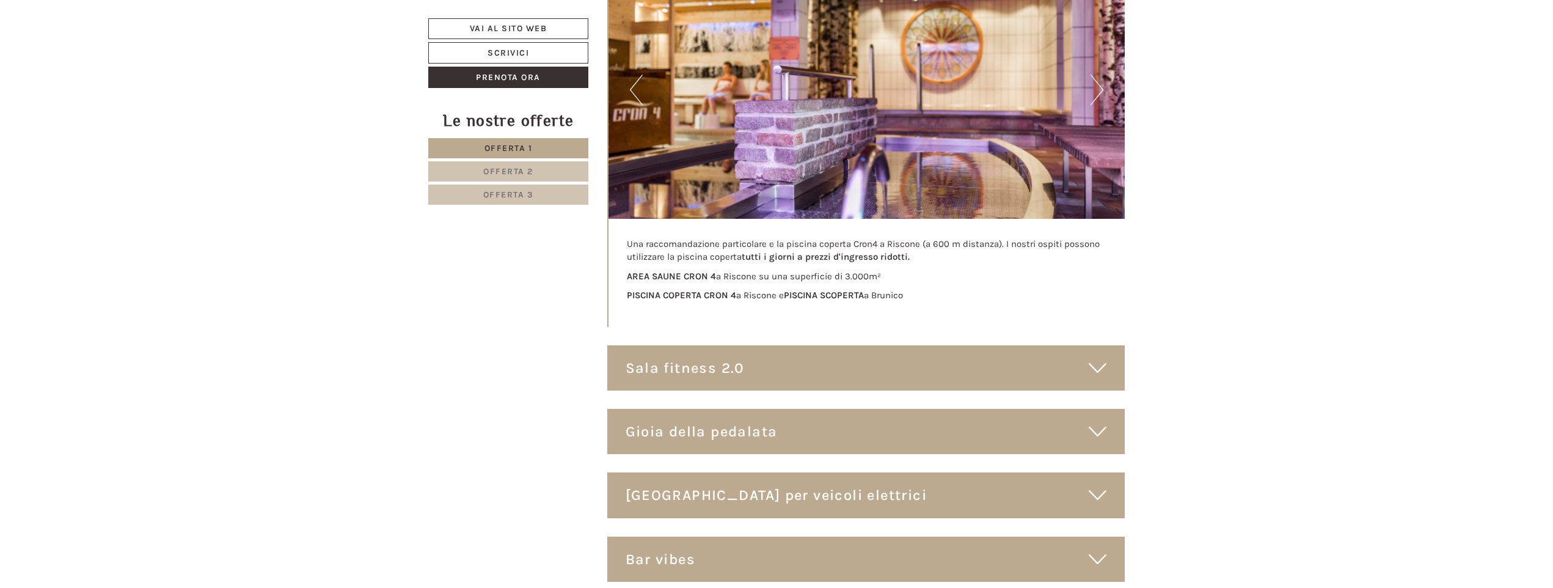 The height and width of the screenshot is (588, 1553). I want to click on div: Buon giorno, come possiamo aiutarla?, so click(103, 51).